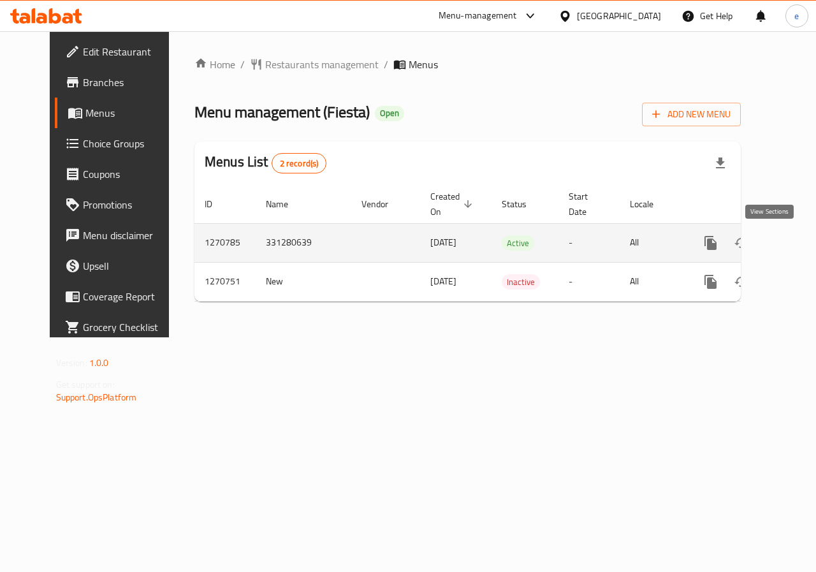 This screenshot has width=816, height=572. I want to click on span: Locale, so click(650, 204).